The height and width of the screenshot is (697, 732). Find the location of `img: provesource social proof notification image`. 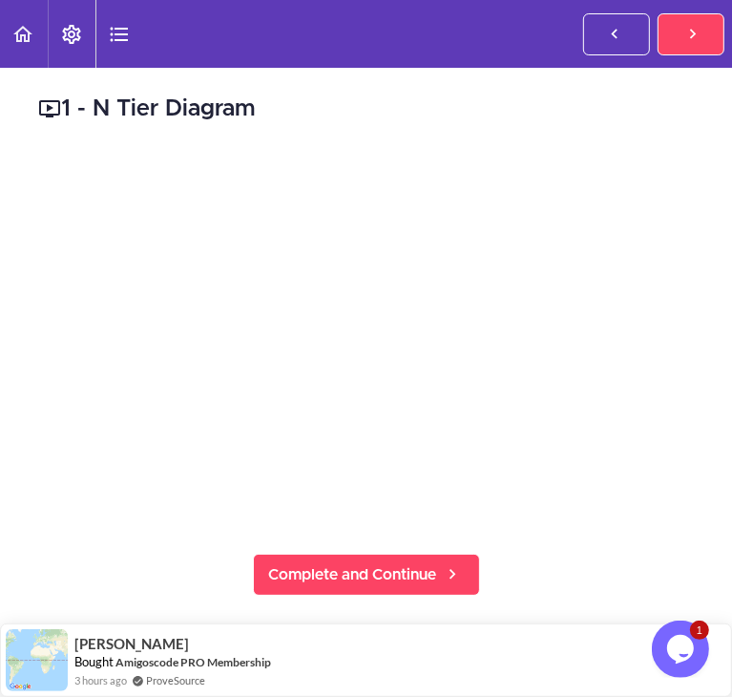

img: provesource social proof notification image is located at coordinates (36, 659).